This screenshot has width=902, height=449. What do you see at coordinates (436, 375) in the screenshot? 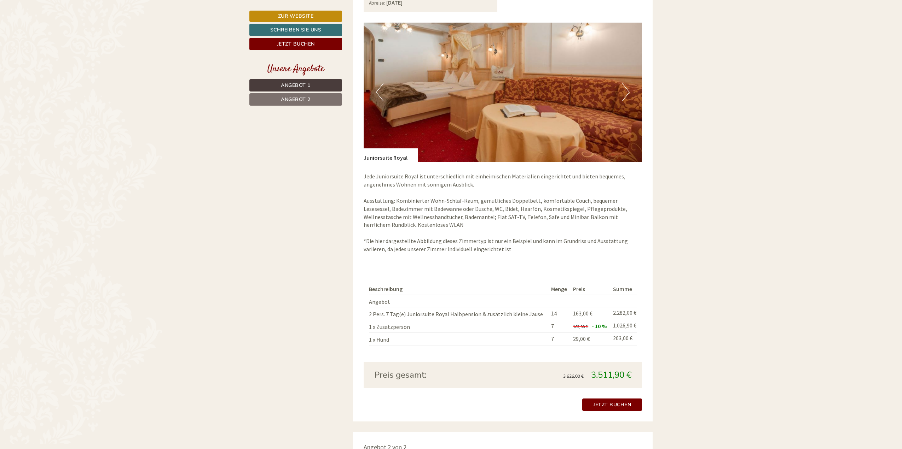
I see `div: Preis gesamt:` at bounding box center [436, 375].